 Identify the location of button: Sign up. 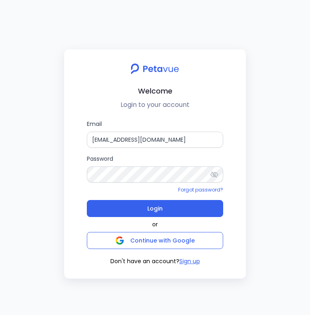
(189, 261).